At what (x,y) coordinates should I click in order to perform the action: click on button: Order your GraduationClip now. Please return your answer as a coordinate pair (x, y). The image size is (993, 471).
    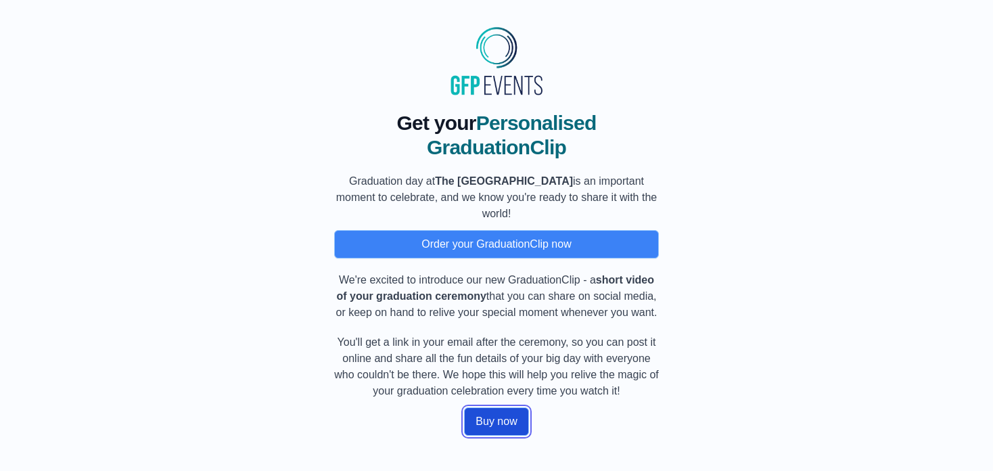
    Looking at the image, I should click on (496, 244).